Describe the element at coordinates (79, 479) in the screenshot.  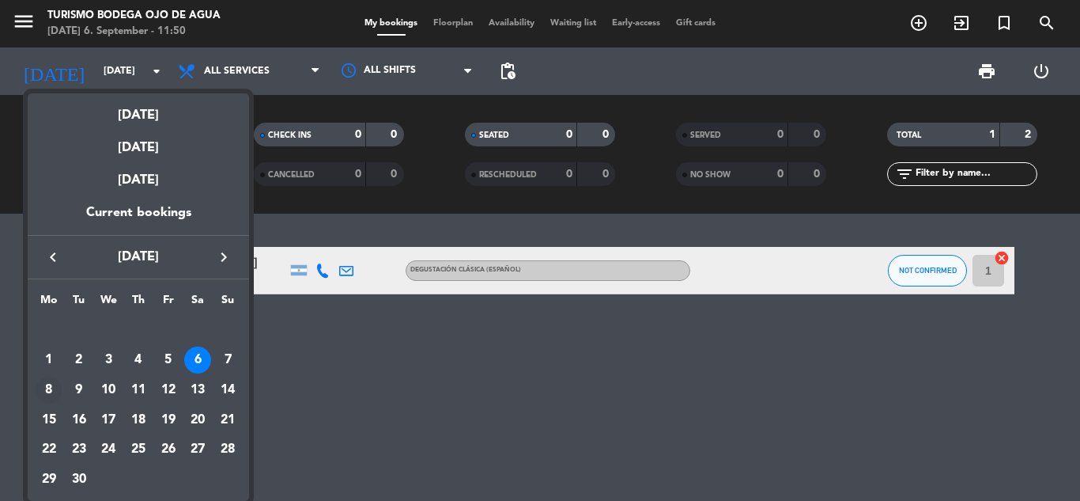
I see `td: September 30, 2025` at that location.